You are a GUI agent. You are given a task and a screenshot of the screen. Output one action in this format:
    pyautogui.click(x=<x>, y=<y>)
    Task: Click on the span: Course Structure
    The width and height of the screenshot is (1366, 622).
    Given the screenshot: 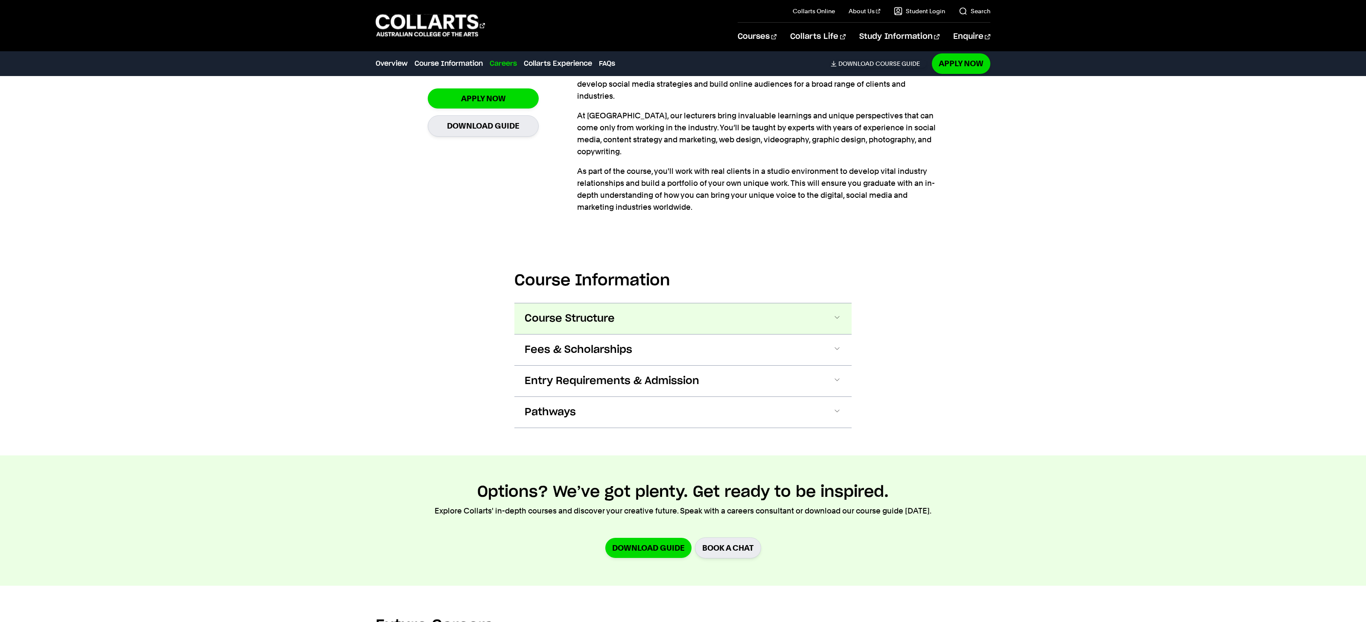 What is the action you would take?
    pyautogui.click(x=570, y=318)
    